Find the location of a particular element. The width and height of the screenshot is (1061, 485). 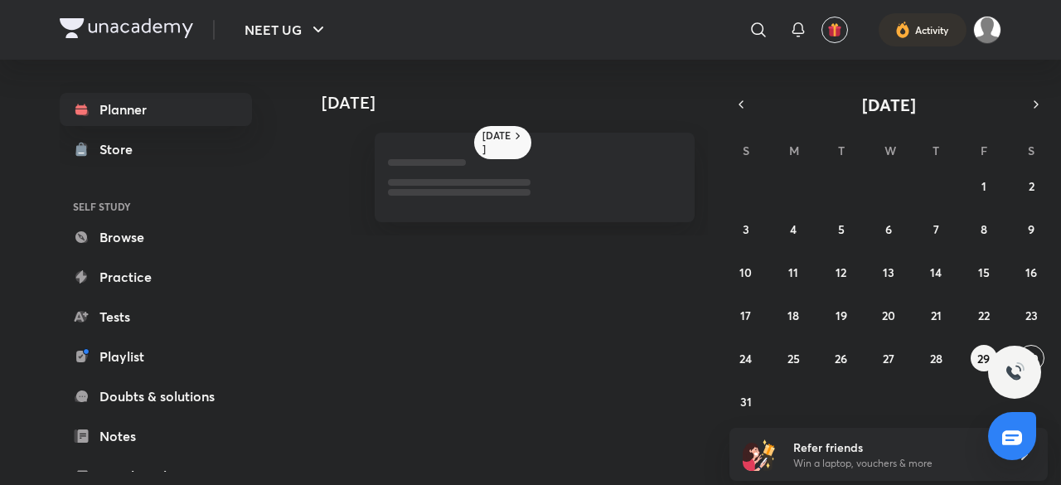

button: August 30, 2025 is located at coordinates (1031, 358).